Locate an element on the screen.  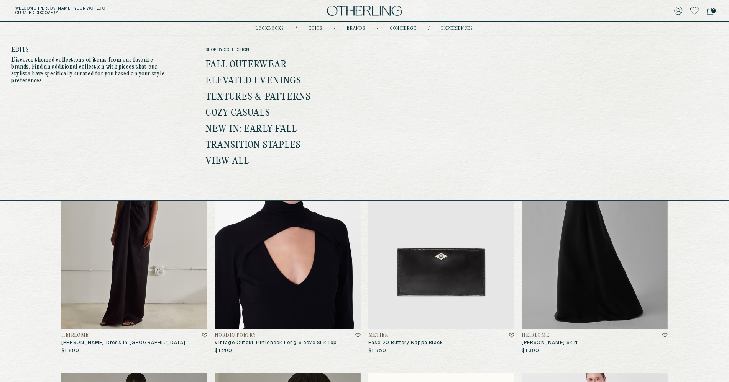
p: $1,950 is located at coordinates (377, 351).